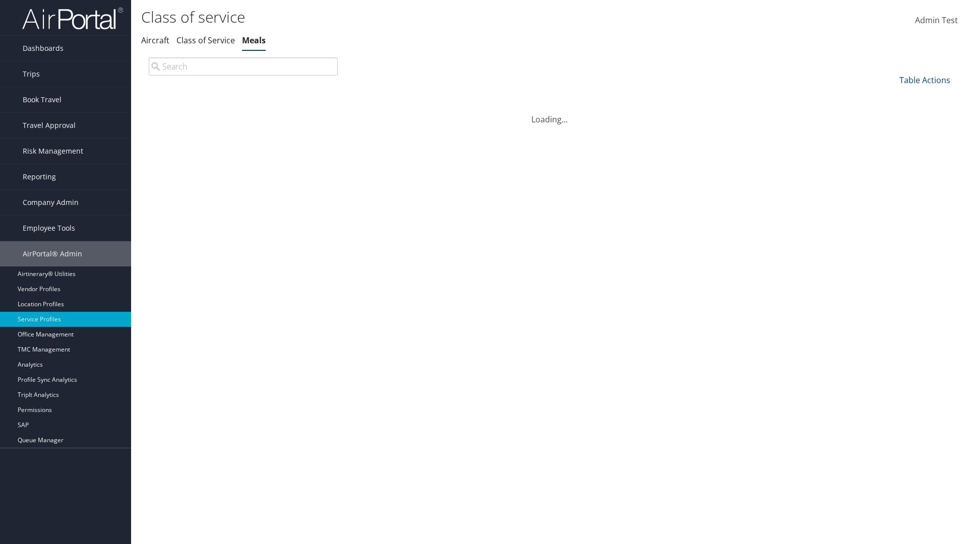 Image resolution: width=968 pixels, height=544 pixels. Describe the element at coordinates (936, 20) in the screenshot. I see `span: Admin Test` at that location.